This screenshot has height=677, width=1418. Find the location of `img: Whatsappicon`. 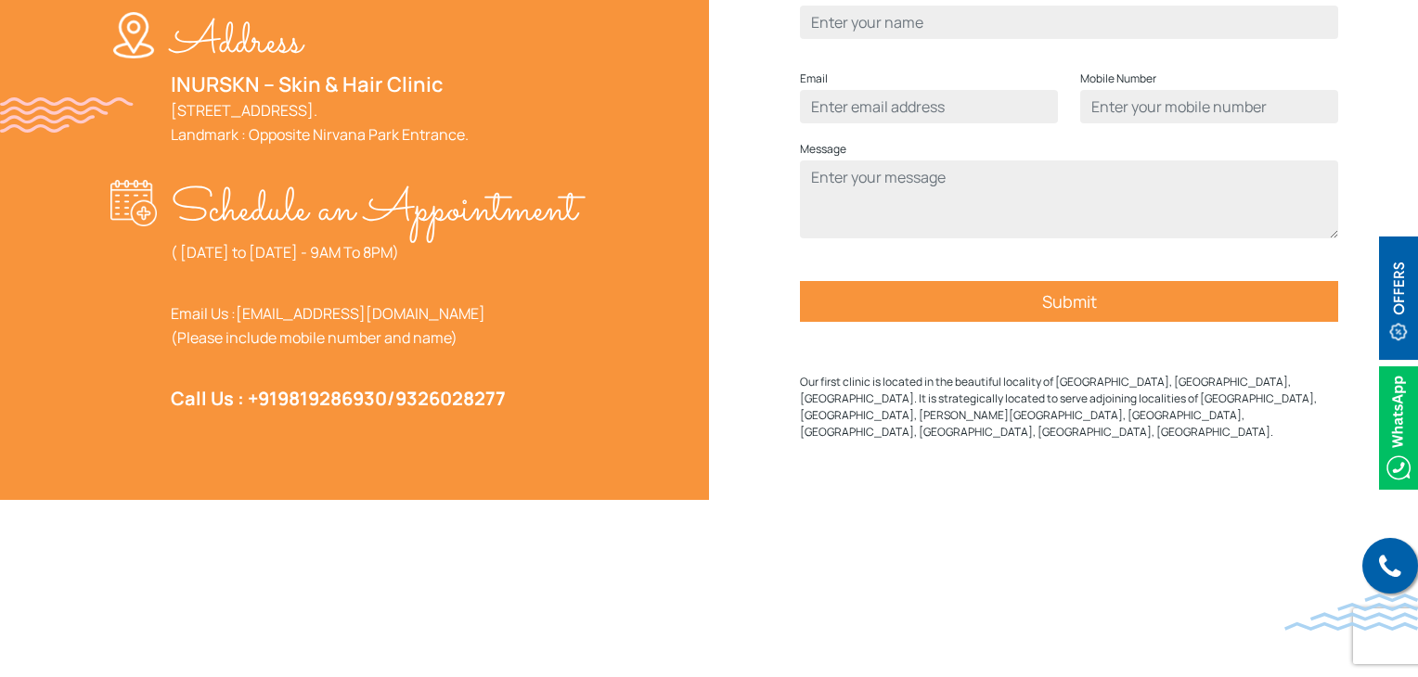

img: Whatsappicon is located at coordinates (1398, 428).